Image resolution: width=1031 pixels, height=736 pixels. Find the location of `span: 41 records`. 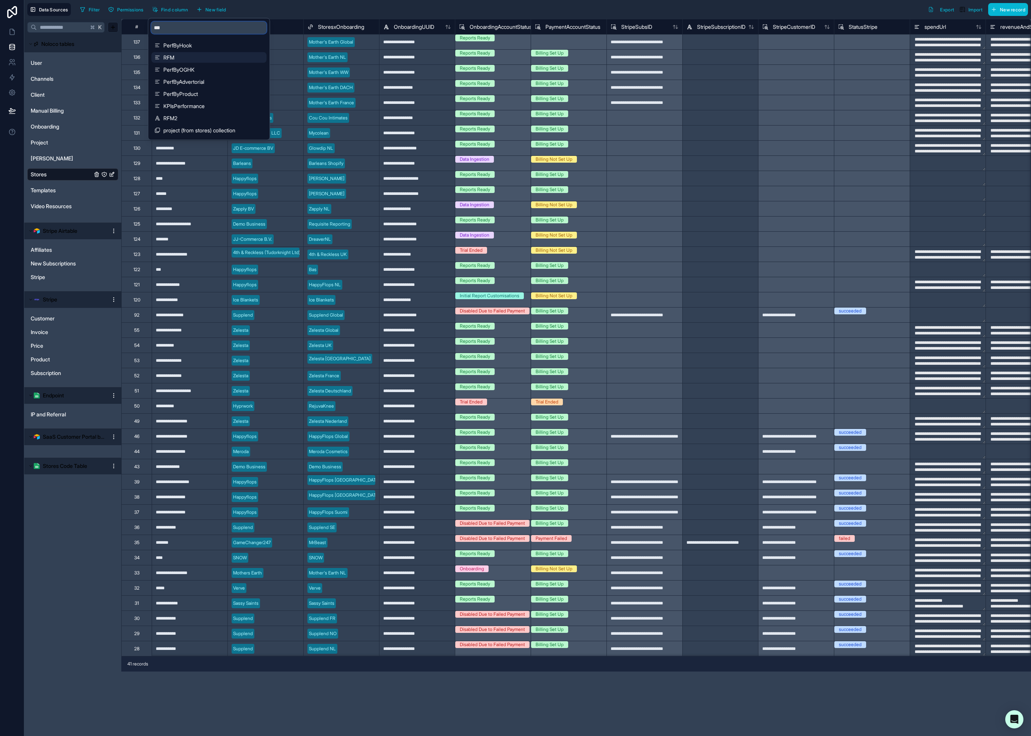

span: 41 records is located at coordinates (138, 664).